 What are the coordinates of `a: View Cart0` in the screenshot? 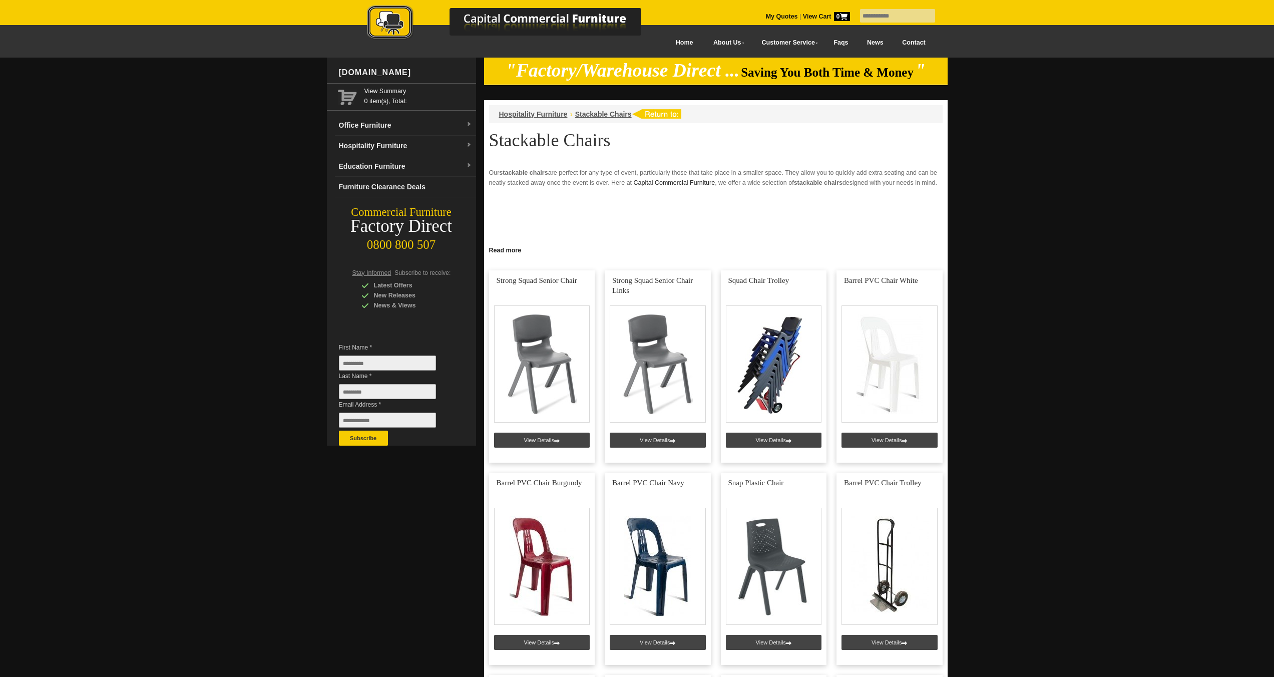 It's located at (825, 17).